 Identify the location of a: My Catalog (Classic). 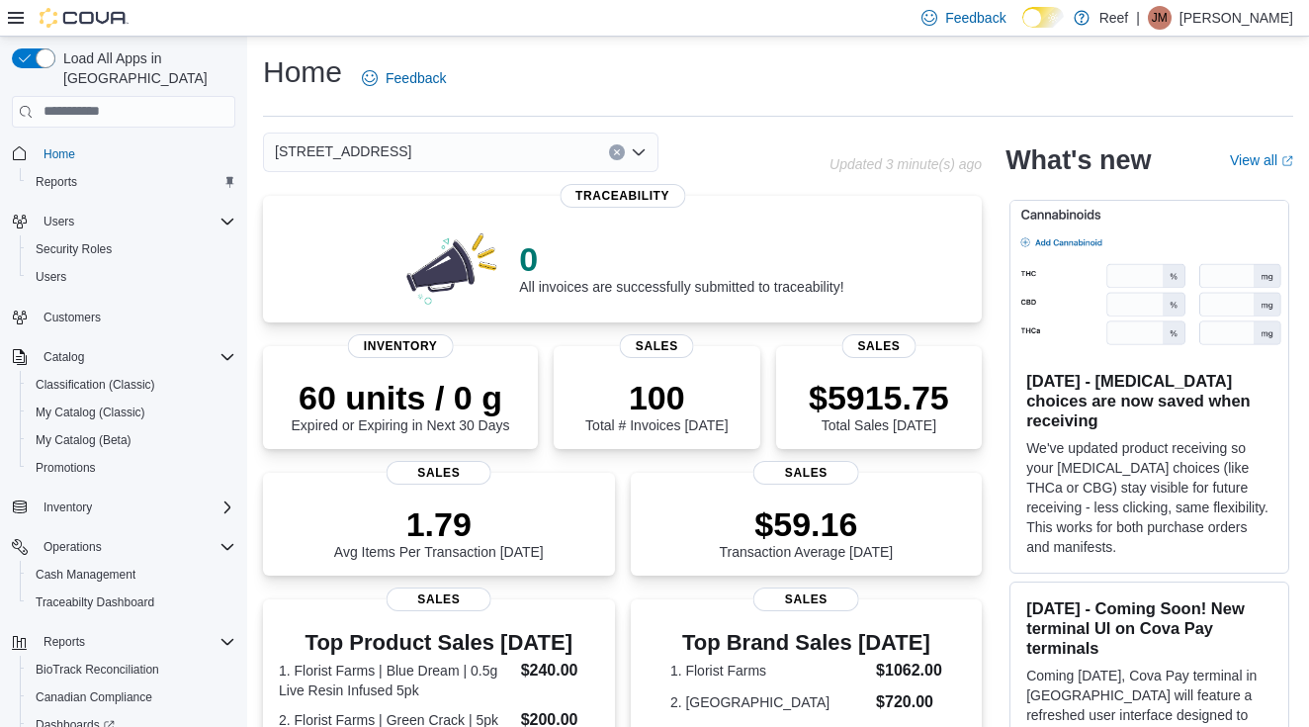
(90, 412).